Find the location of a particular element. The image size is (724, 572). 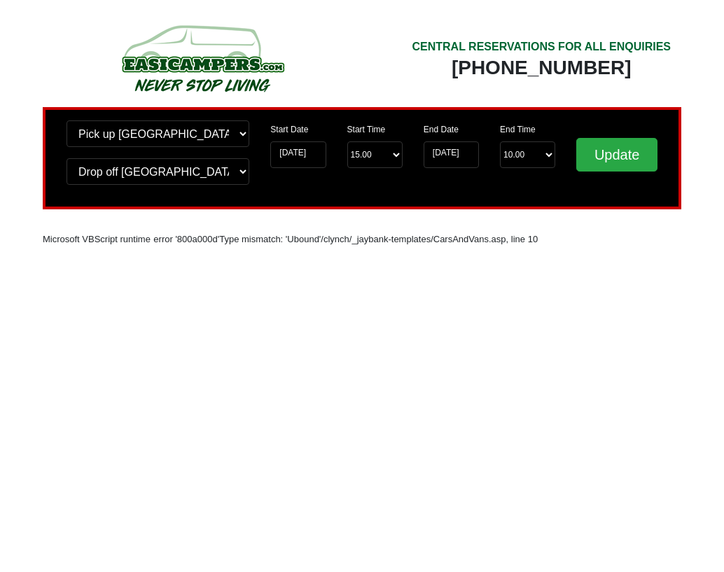

font: , line 10 is located at coordinates (523, 239).